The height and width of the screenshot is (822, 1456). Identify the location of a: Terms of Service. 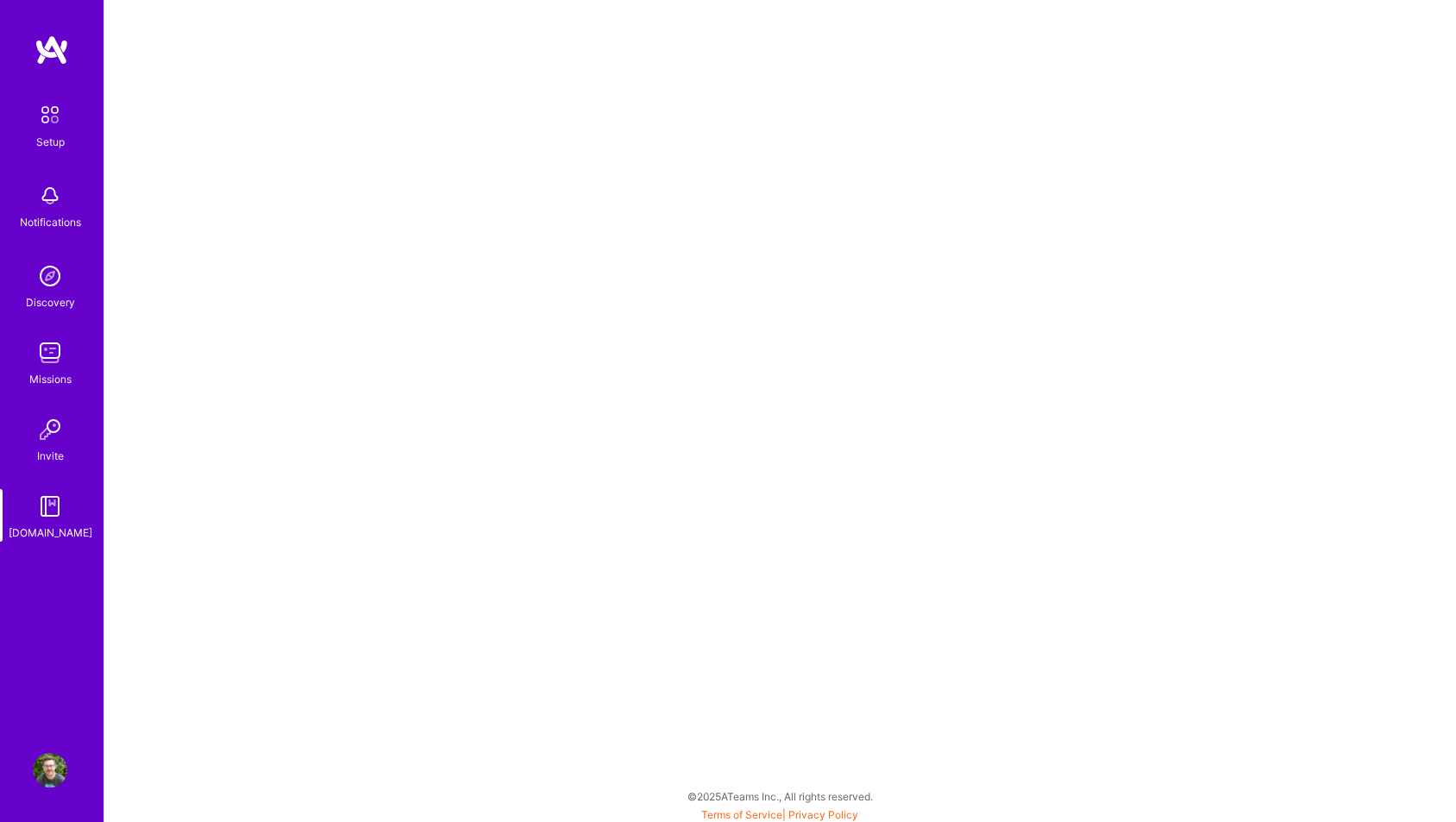
(742, 815).